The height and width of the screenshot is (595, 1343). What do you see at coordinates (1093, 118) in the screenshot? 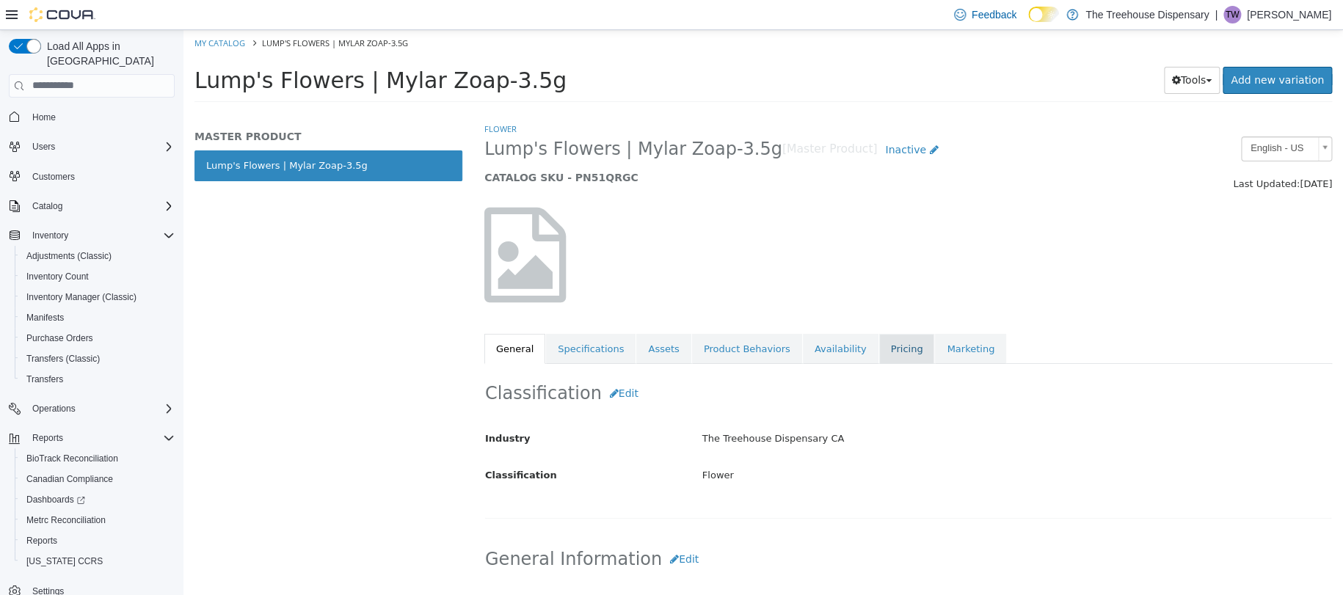
I see `span: English - US` at bounding box center [1093, 118].